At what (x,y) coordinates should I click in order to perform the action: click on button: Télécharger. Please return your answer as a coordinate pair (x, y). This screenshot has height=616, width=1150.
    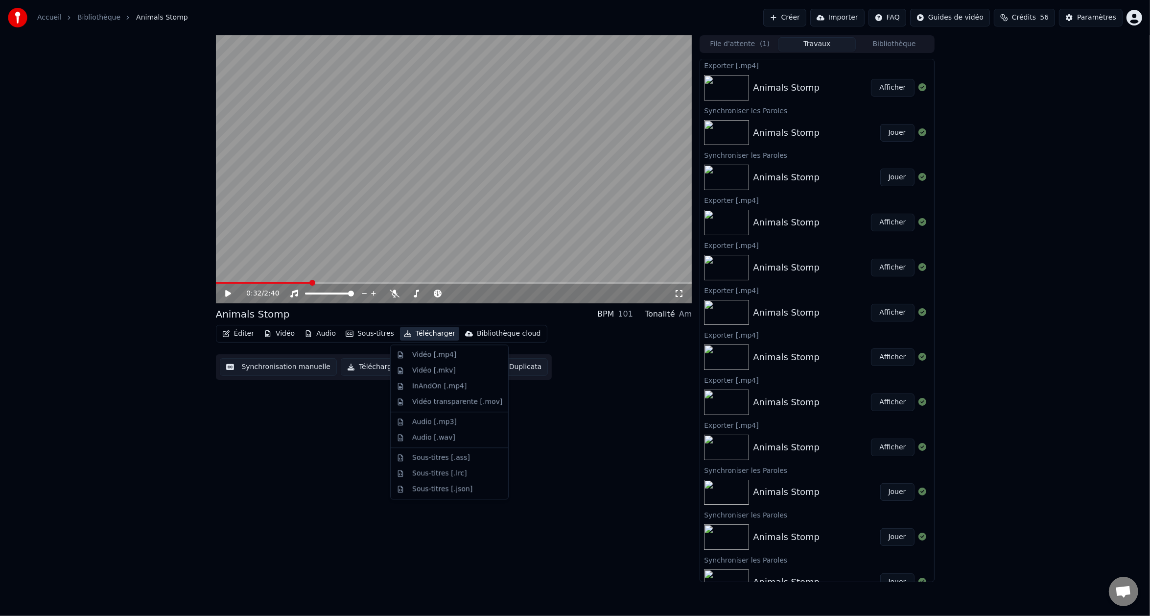
    Looking at the image, I should click on (429, 333).